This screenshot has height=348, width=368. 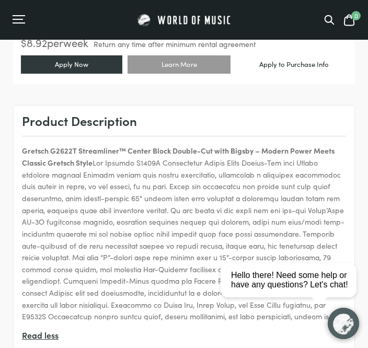 I want to click on span: 0, so click(x=356, y=16).